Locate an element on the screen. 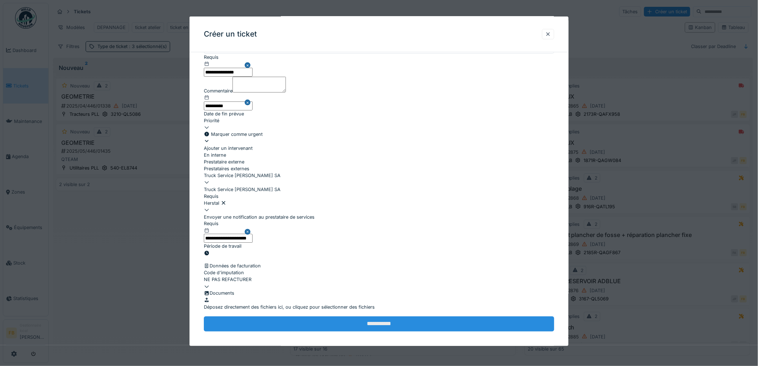 The width and height of the screenshot is (758, 366). label: Commentaire is located at coordinates (218, 91).